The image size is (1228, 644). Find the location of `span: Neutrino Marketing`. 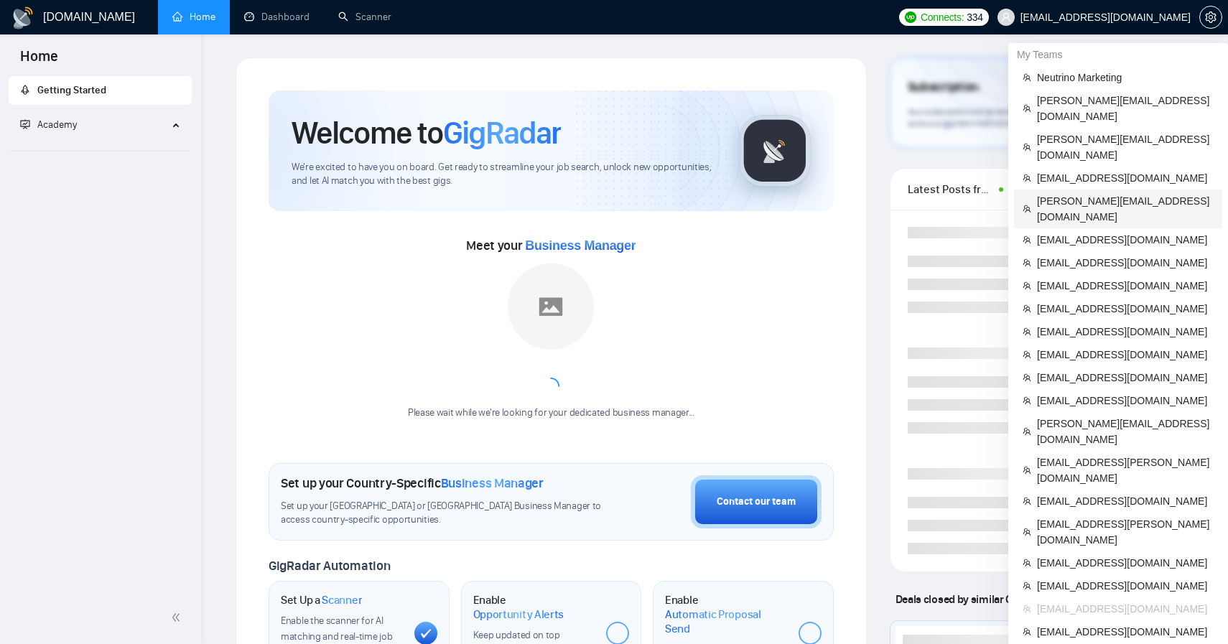

span: Neutrino Marketing is located at coordinates (1125, 78).